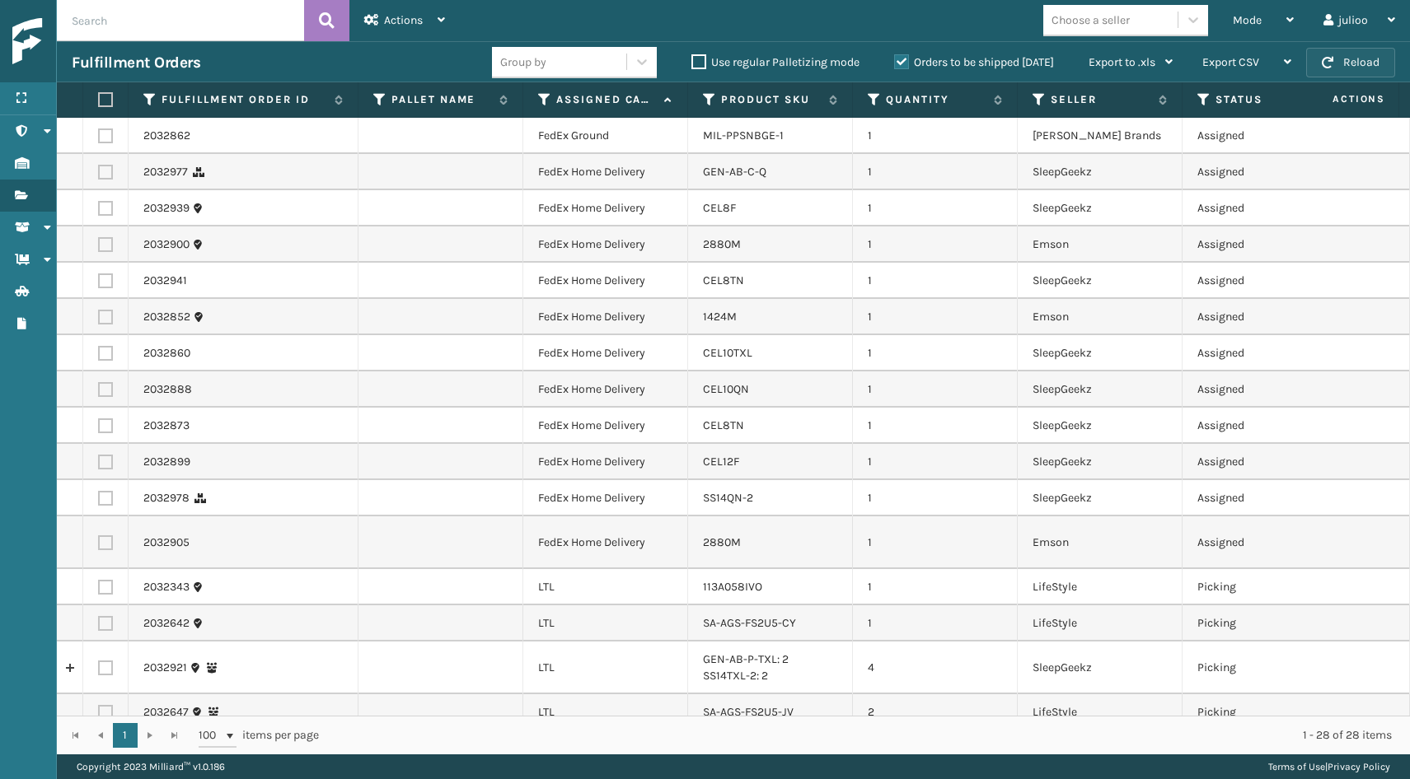 The height and width of the screenshot is (779, 1410). What do you see at coordinates (719, 208) in the screenshot?
I see `a: CEL8F` at bounding box center [719, 208].